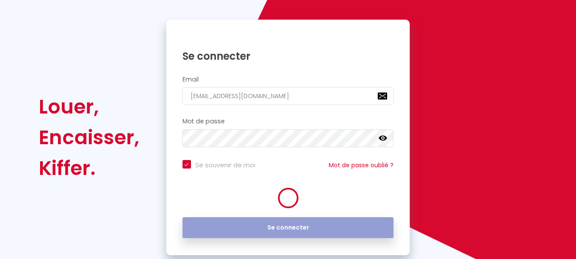 The image size is (576, 259). I want to click on div: Kiffer., so click(89, 168).